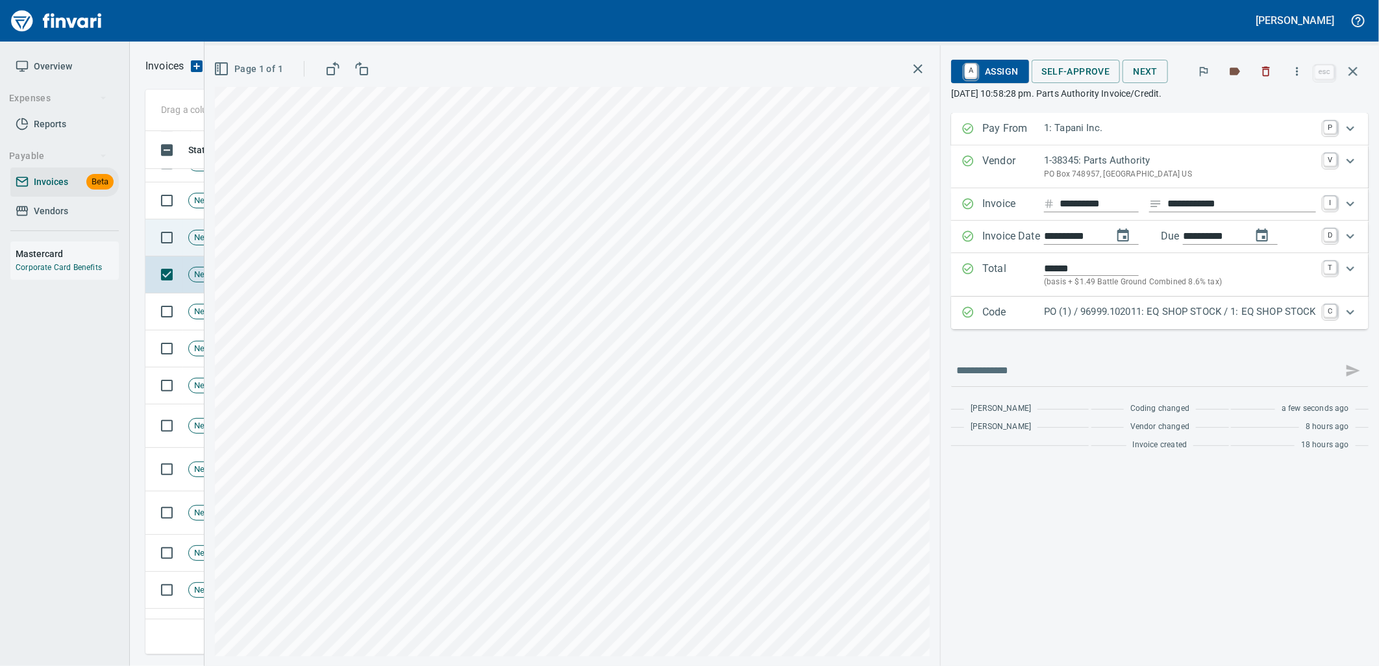 Image resolution: width=1379 pixels, height=666 pixels. Describe the element at coordinates (249, 69) in the screenshot. I see `span: Page 1 of 1` at that location.